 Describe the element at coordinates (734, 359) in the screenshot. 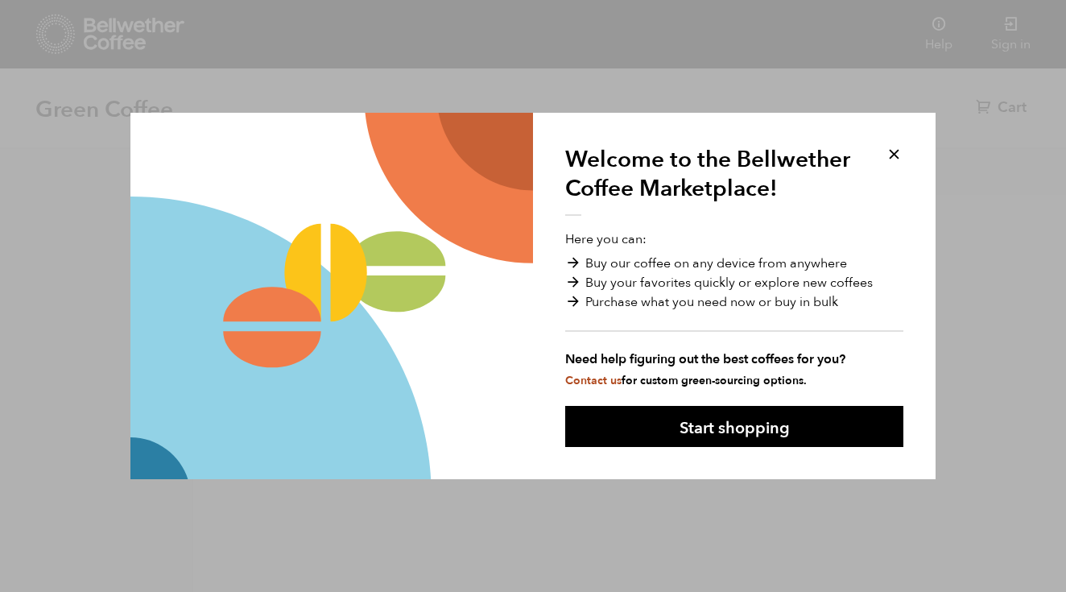

I see `strong: Need help figuring out the best coffees for you?` at that location.